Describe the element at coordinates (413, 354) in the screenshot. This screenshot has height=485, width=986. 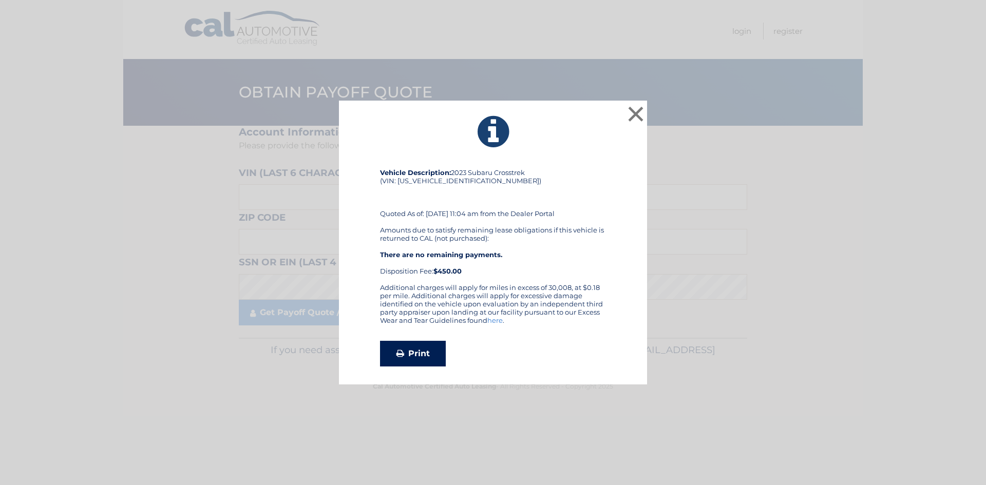
I see `a: Print` at that location.